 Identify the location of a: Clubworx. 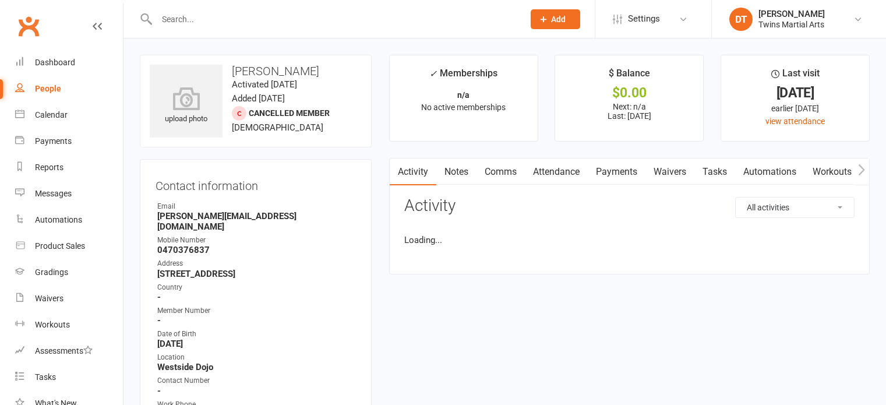
(29, 26).